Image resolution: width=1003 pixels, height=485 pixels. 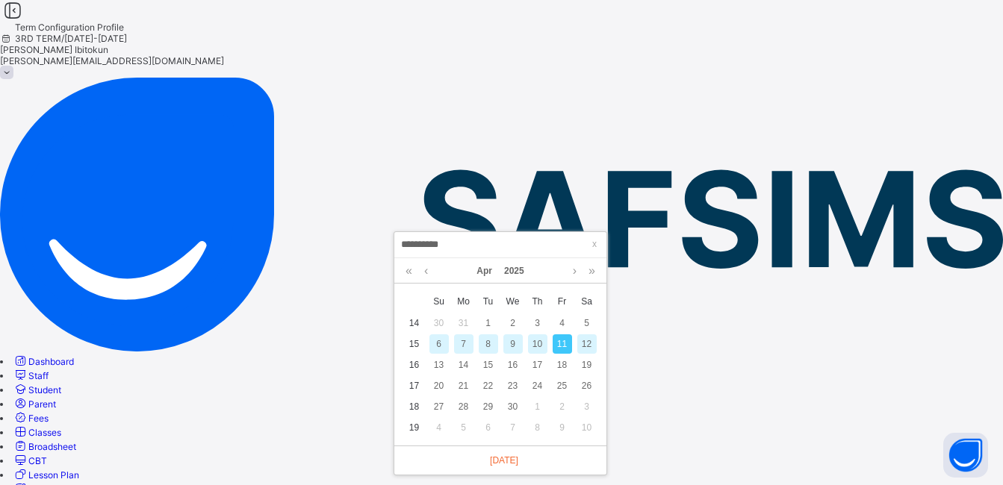 What do you see at coordinates (537, 323) in the screenshot?
I see `td: April 3, 2025` at bounding box center [537, 323].